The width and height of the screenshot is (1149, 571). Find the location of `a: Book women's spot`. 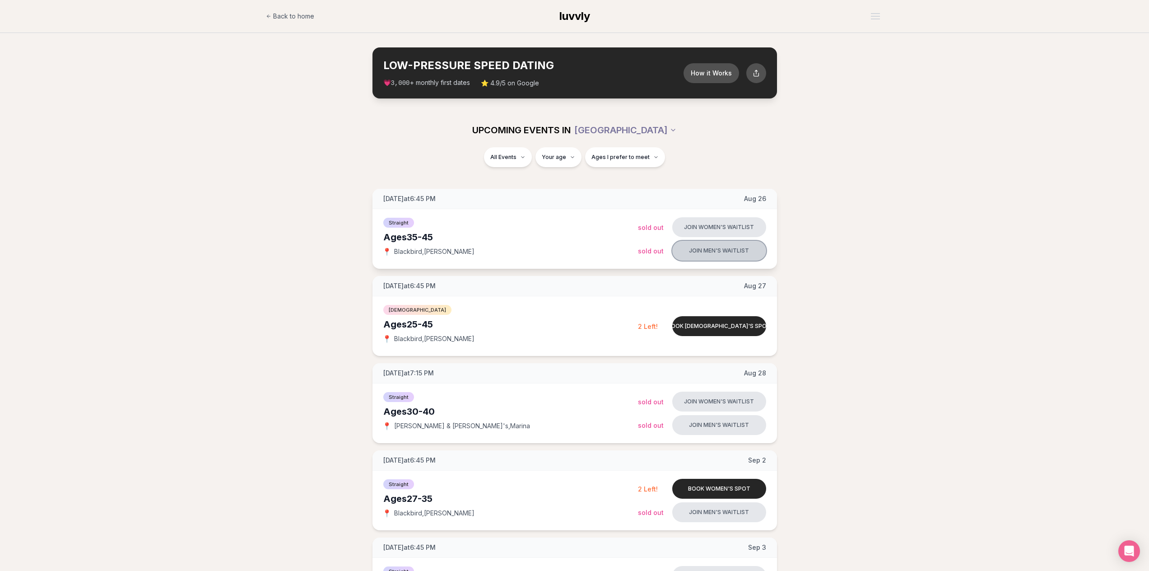

a: Book women's spot is located at coordinates (719, 489).